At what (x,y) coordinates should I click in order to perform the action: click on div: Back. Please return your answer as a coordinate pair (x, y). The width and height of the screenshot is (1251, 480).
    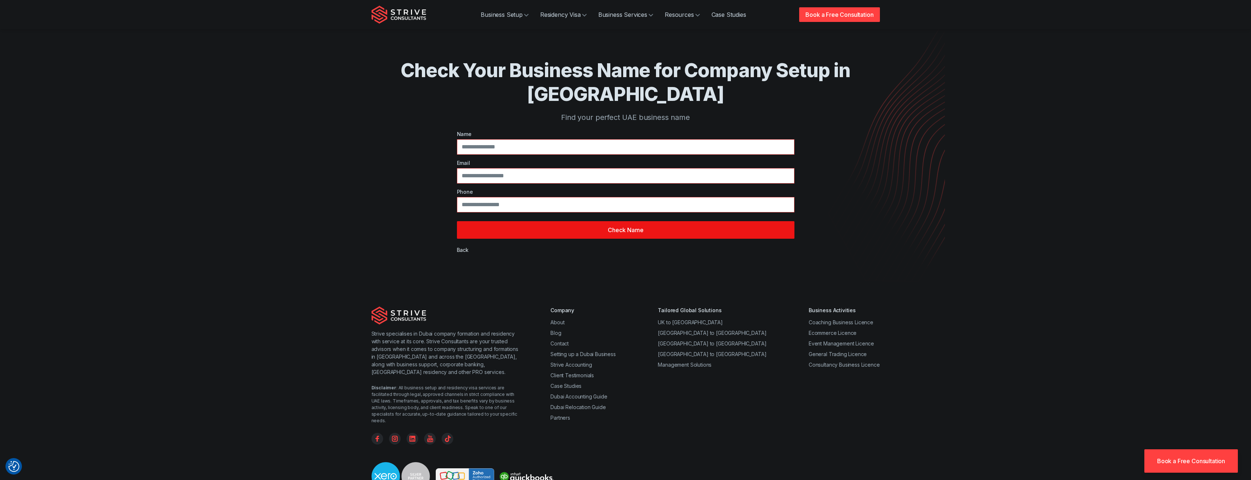
    Looking at the image, I should click on (463, 250).